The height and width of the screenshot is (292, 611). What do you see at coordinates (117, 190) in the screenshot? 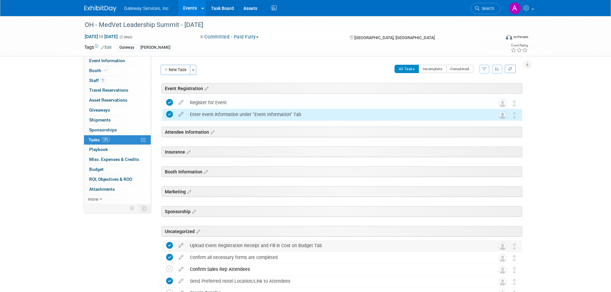
I see `a: Attachments` at bounding box center [117, 190].